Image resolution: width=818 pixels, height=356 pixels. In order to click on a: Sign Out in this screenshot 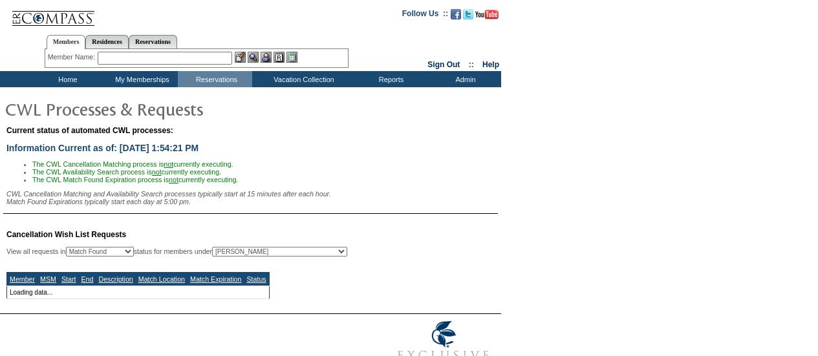, I will do `click(443, 65)`.